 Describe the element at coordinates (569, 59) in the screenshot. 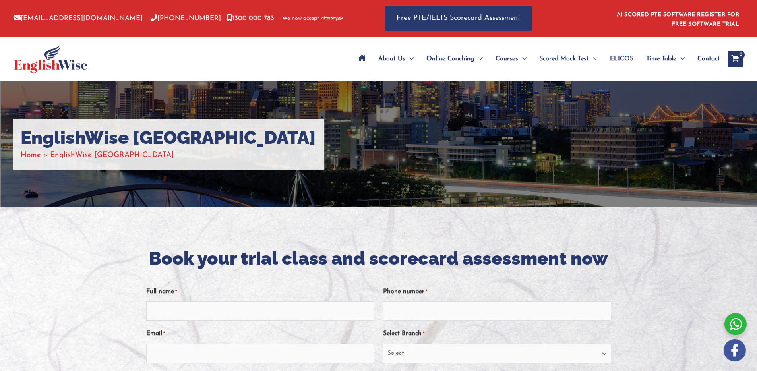

I see `a: Scored Mock TestMenu Toggle` at that location.